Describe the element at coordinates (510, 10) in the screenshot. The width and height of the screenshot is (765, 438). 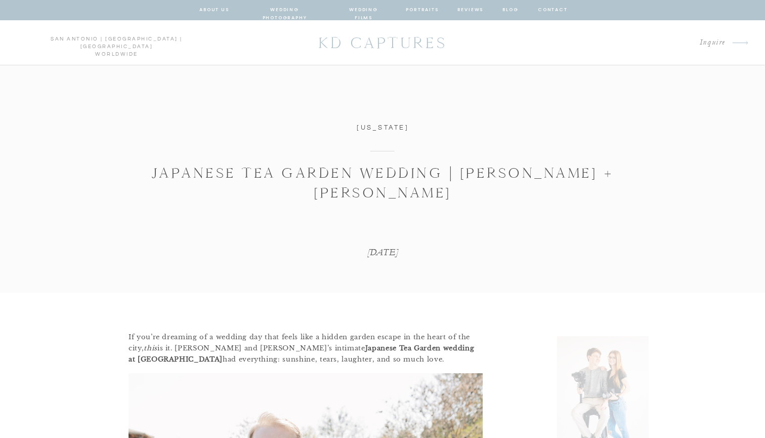
I see `nav: blog` at that location.